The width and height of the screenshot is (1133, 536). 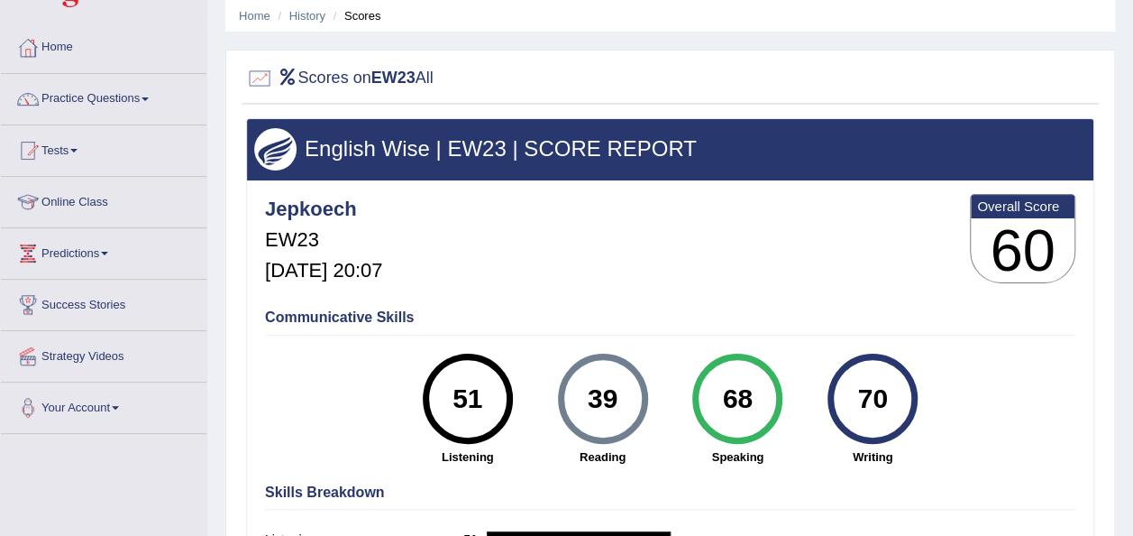 I want to click on div: 39, so click(x=602, y=399).